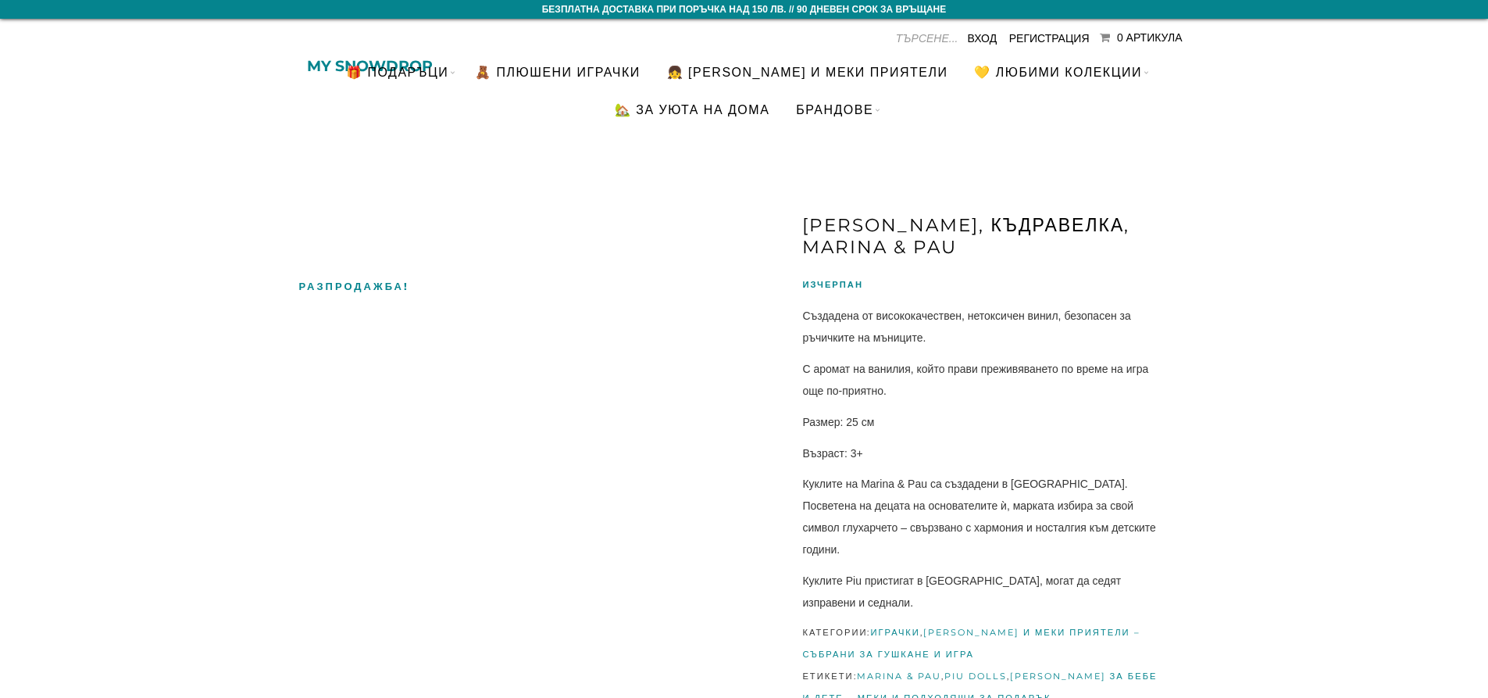 The image size is (1488, 698). I want to click on p: Размер: 25 см, so click(982, 422).